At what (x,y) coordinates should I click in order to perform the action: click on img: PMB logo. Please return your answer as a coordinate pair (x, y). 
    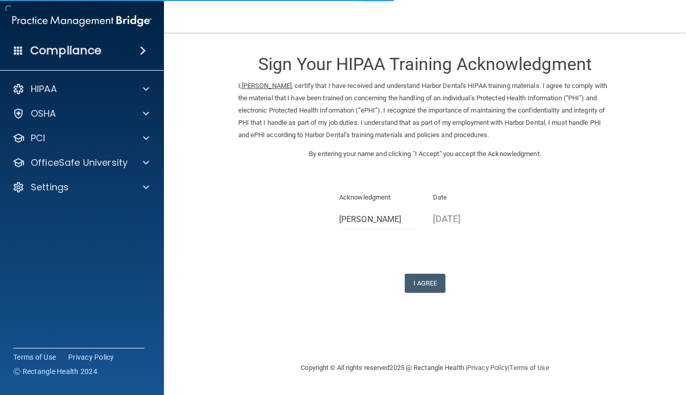
    Looking at the image, I should click on (82, 21).